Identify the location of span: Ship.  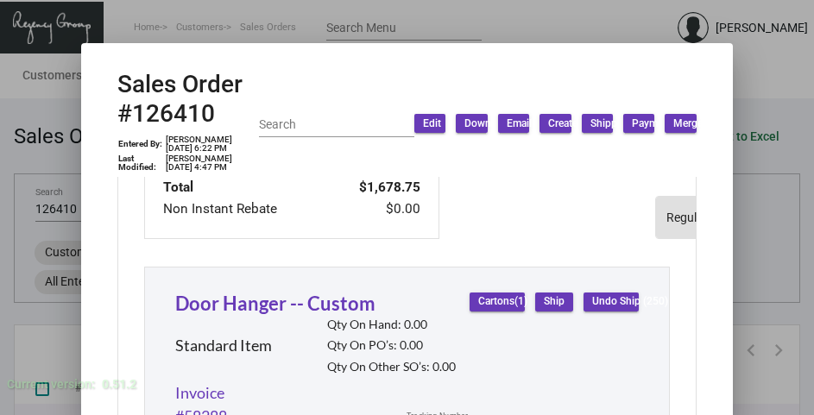
(554, 301).